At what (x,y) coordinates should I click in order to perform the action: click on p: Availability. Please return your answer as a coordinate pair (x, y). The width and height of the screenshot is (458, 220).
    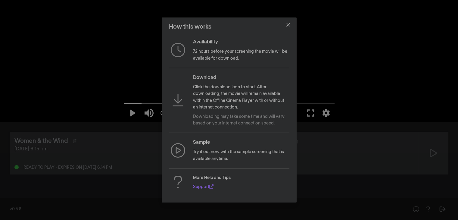
    Looking at the image, I should click on (241, 42).